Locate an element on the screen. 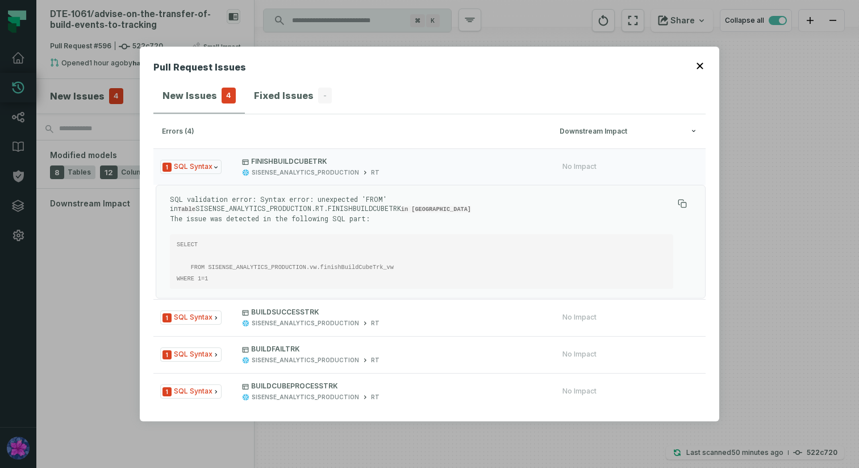 The height and width of the screenshot is (468, 859). button: Issue TypeBUILDCUBEPROCESSTRKSISENSE_ANALYTICS_PRODUCTIONRTNo Impact is located at coordinates (429, 391).